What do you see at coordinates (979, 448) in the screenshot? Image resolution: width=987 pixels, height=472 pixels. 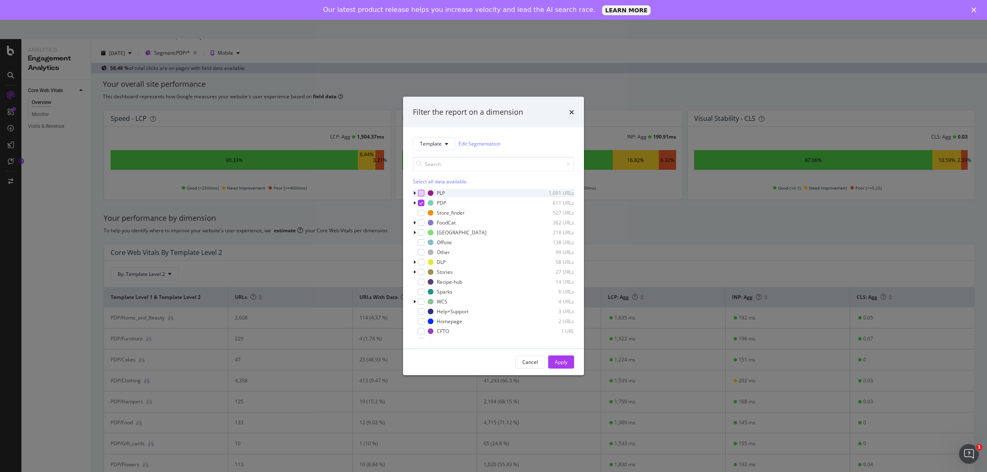 I see `span: 1` at bounding box center [979, 448].